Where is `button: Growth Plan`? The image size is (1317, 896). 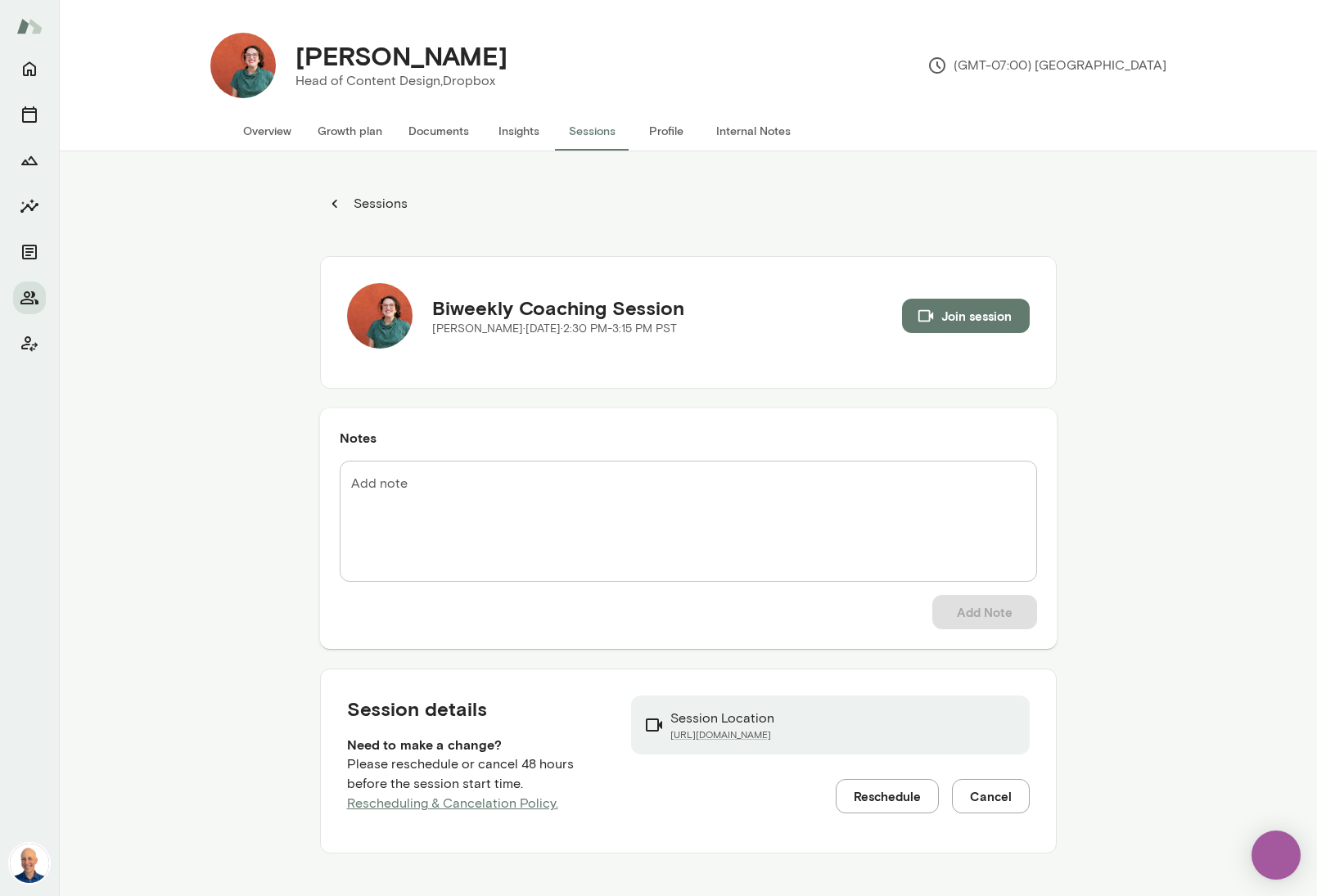 button: Growth Plan is located at coordinates (30, 161).